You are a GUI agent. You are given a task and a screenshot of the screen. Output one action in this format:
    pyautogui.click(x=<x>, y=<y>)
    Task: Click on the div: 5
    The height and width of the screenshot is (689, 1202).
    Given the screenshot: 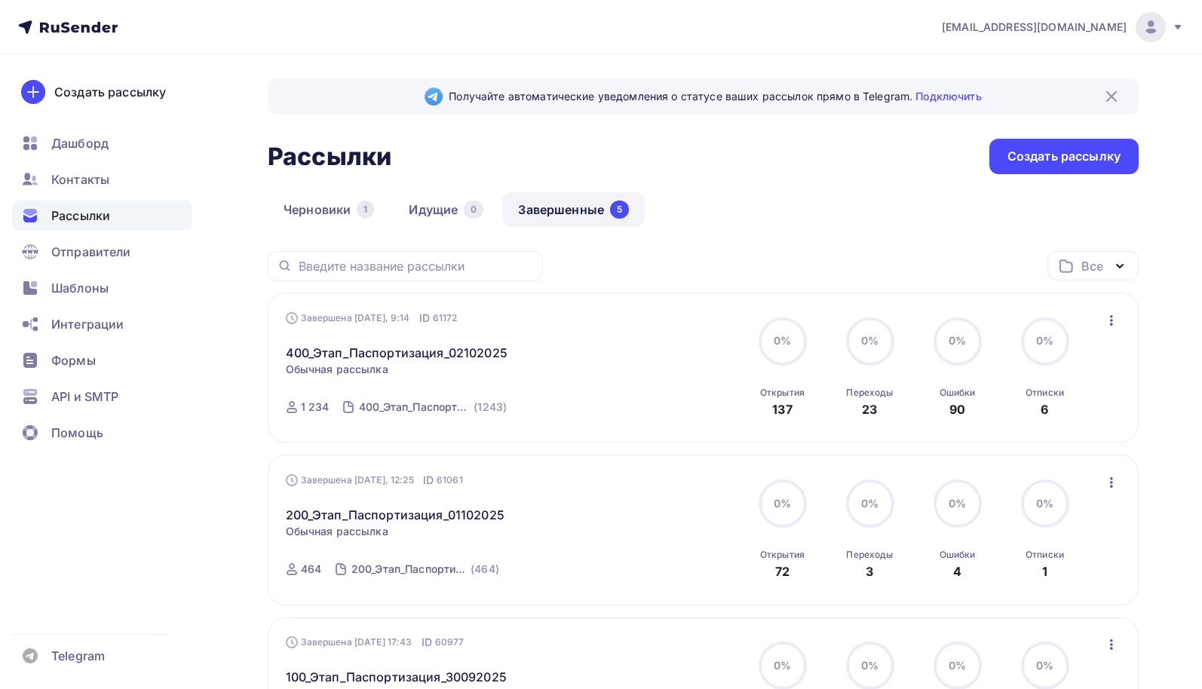 What is the action you would take?
    pyautogui.click(x=619, y=210)
    